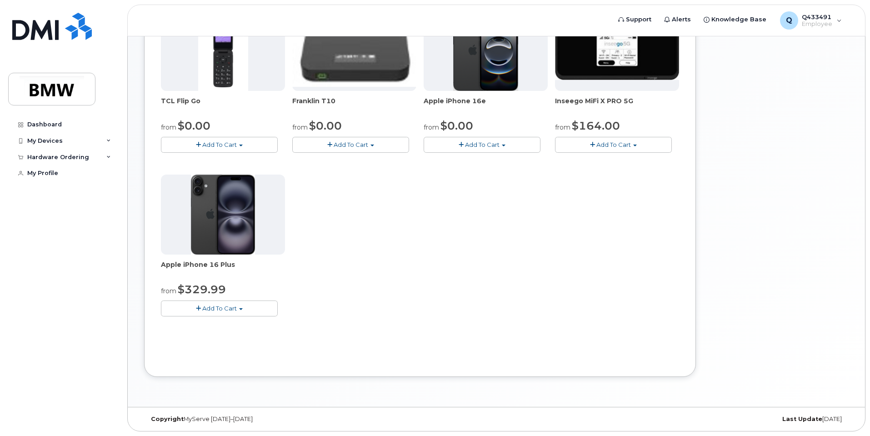 Image resolution: width=870 pixels, height=436 pixels. Describe the element at coordinates (681, 20) in the screenshot. I see `span: Alerts` at that location.